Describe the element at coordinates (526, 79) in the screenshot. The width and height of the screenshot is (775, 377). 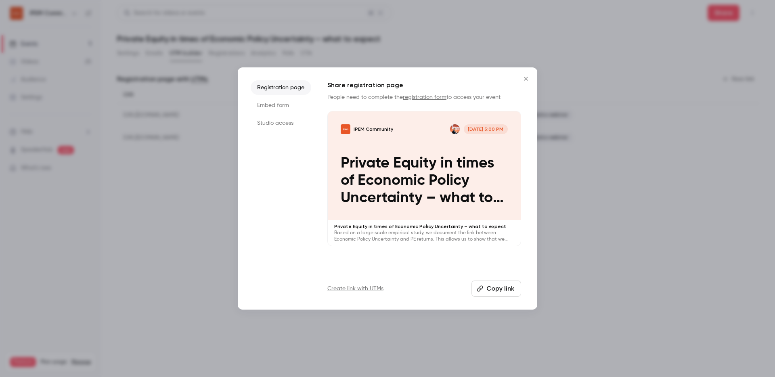
I see `button: Close` at that location.